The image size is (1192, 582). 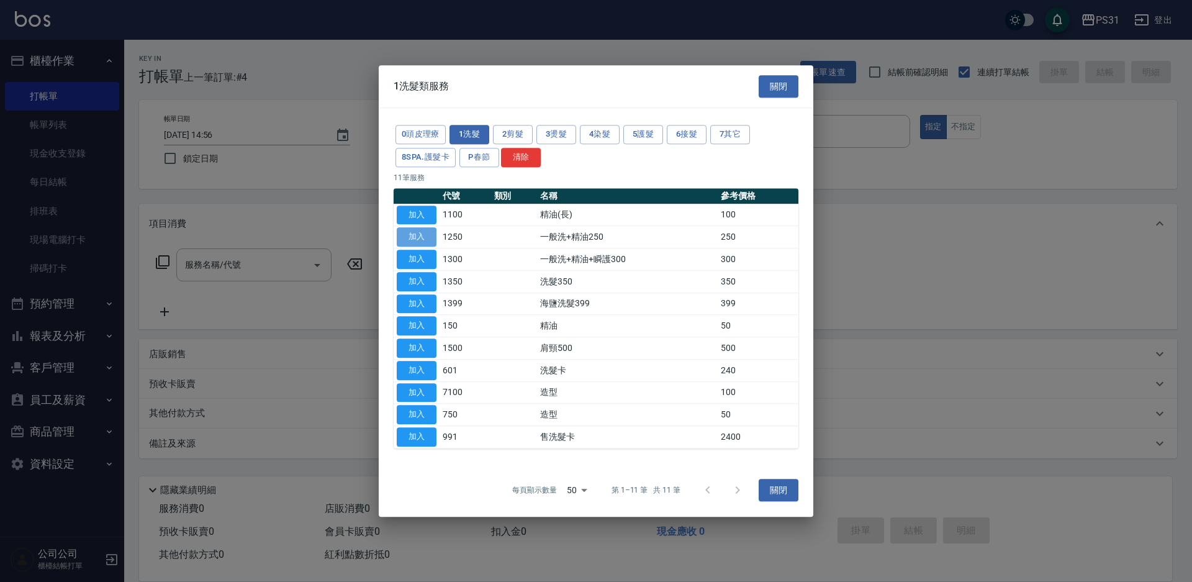 What do you see at coordinates (465, 326) in the screenshot?
I see `td: 150` at bounding box center [465, 326].